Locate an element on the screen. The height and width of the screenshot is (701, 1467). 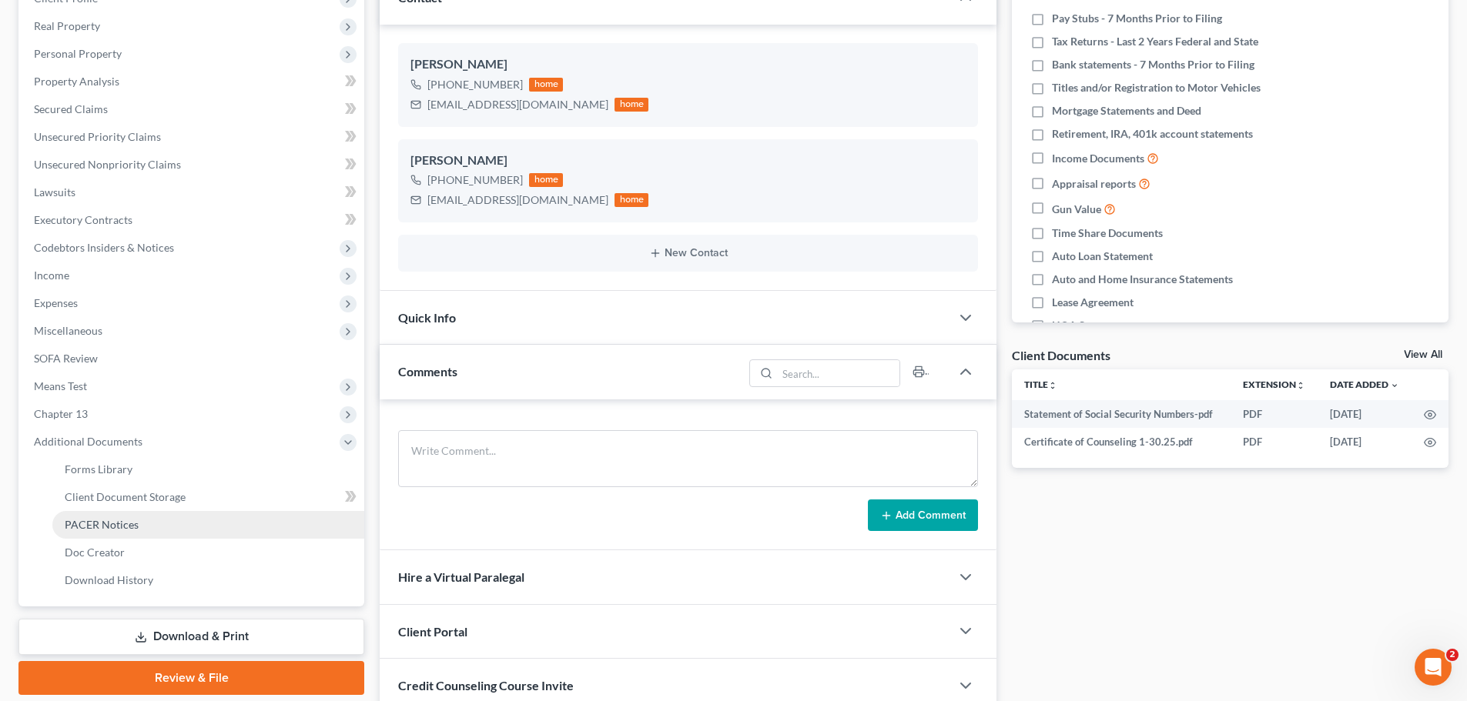
span: Auto Loan Statement is located at coordinates (1102, 256).